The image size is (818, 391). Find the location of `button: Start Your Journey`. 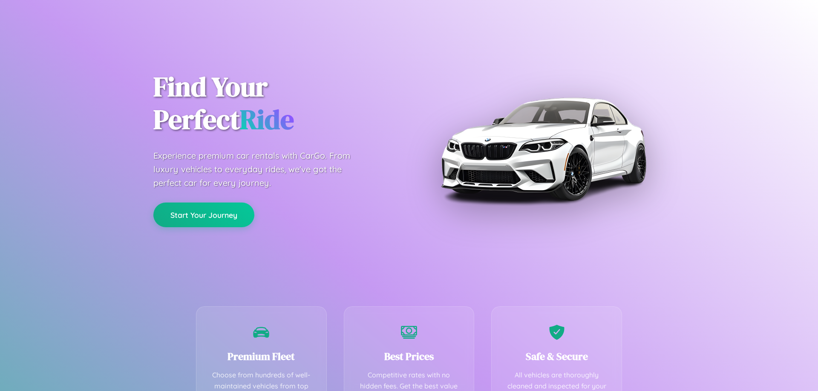

button: Start Your Journey is located at coordinates (204, 215).